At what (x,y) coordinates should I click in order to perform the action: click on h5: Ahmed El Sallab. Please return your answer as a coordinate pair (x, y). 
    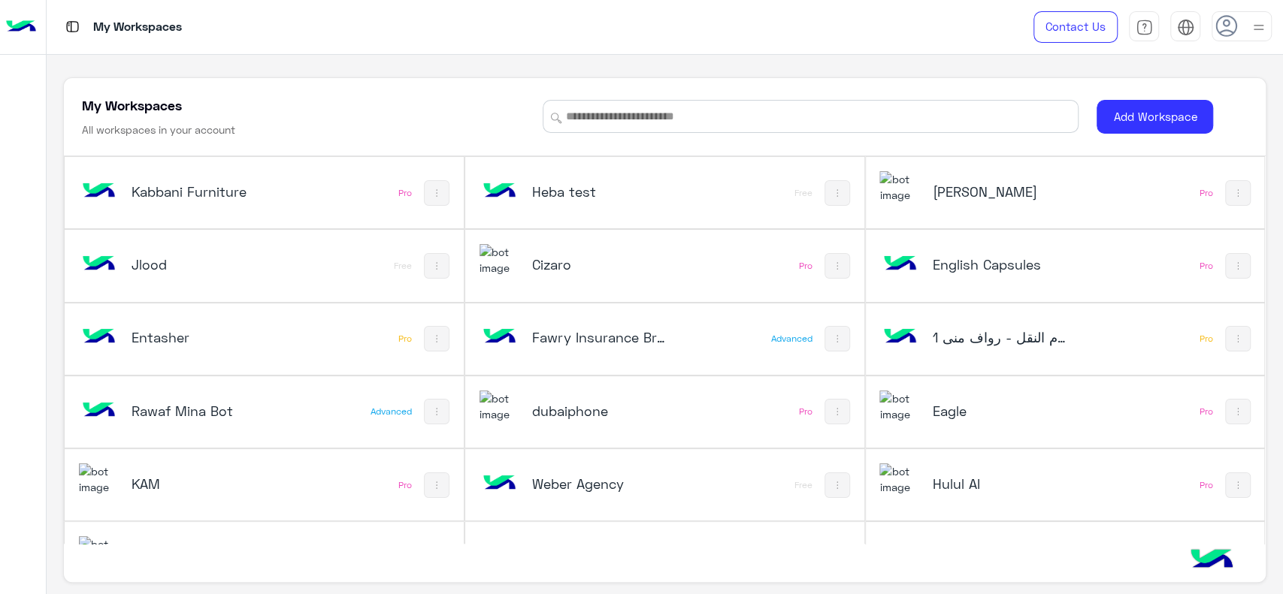
    Looking at the image, I should click on (999, 192).